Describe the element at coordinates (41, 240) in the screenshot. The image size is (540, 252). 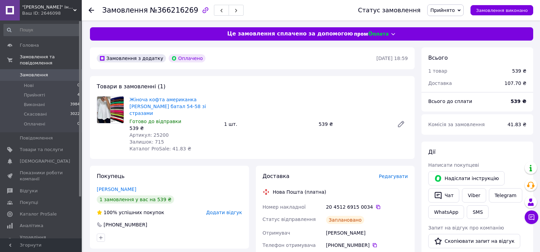
I see `span: Управління сайтом` at that location.